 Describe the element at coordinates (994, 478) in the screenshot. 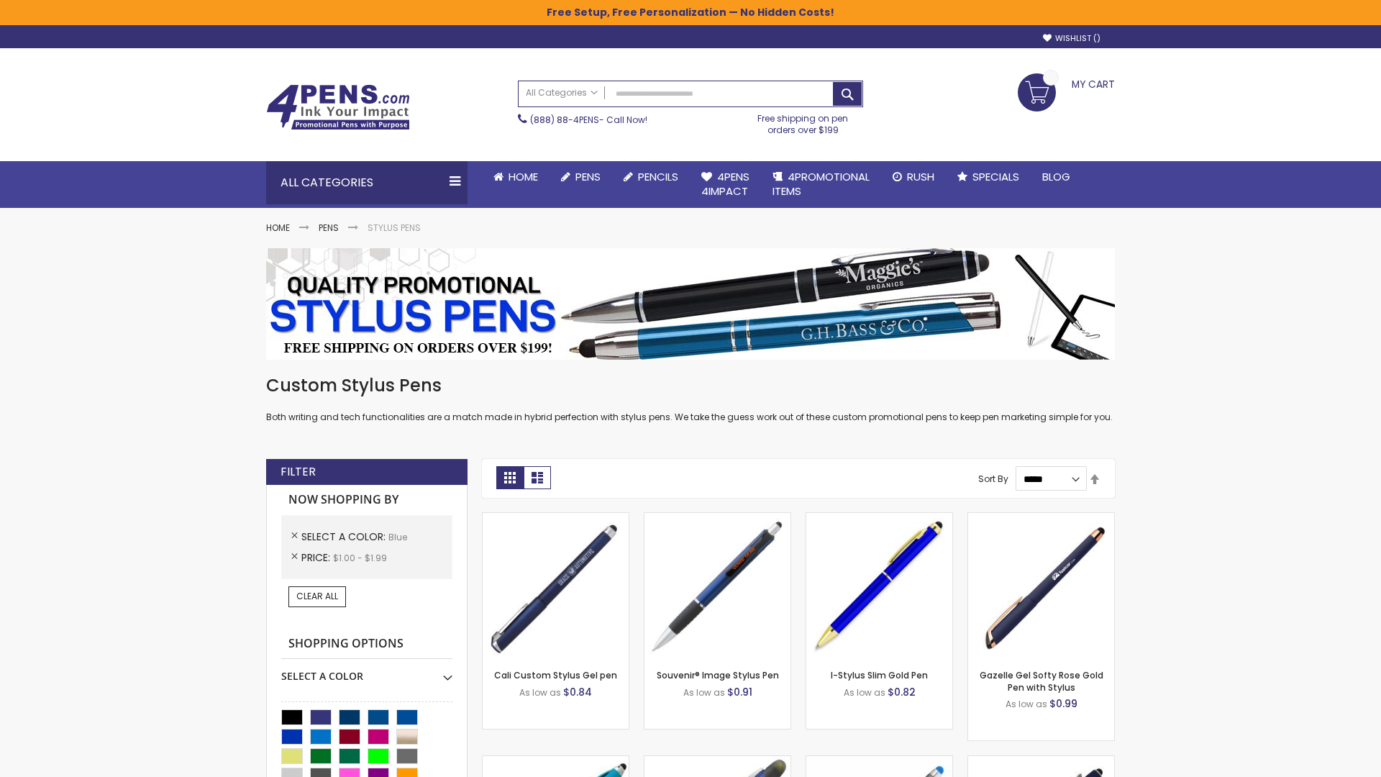

I see `label: Sort By` at that location.